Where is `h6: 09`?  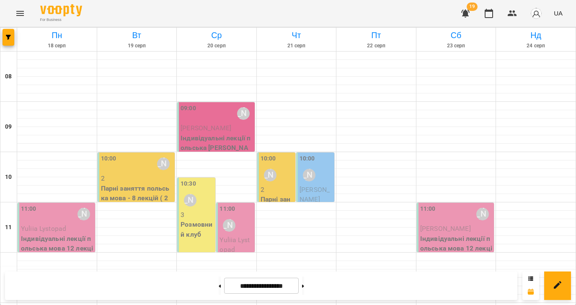
h6: 09 is located at coordinates (8, 127).